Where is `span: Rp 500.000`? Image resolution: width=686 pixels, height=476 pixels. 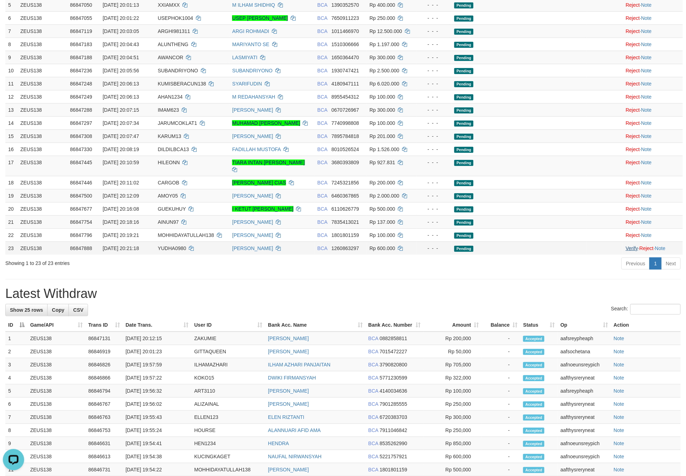
span: Rp 500.000 is located at coordinates (382, 209).